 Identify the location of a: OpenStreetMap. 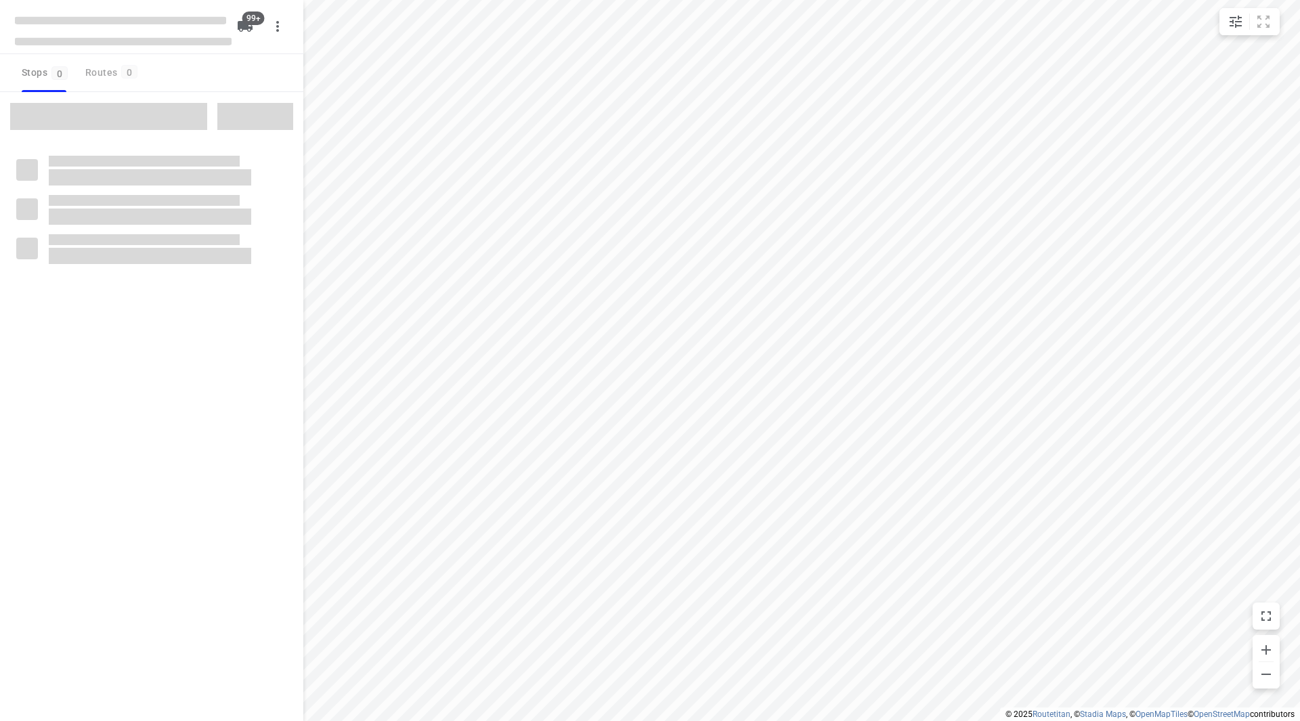
(1222, 714).